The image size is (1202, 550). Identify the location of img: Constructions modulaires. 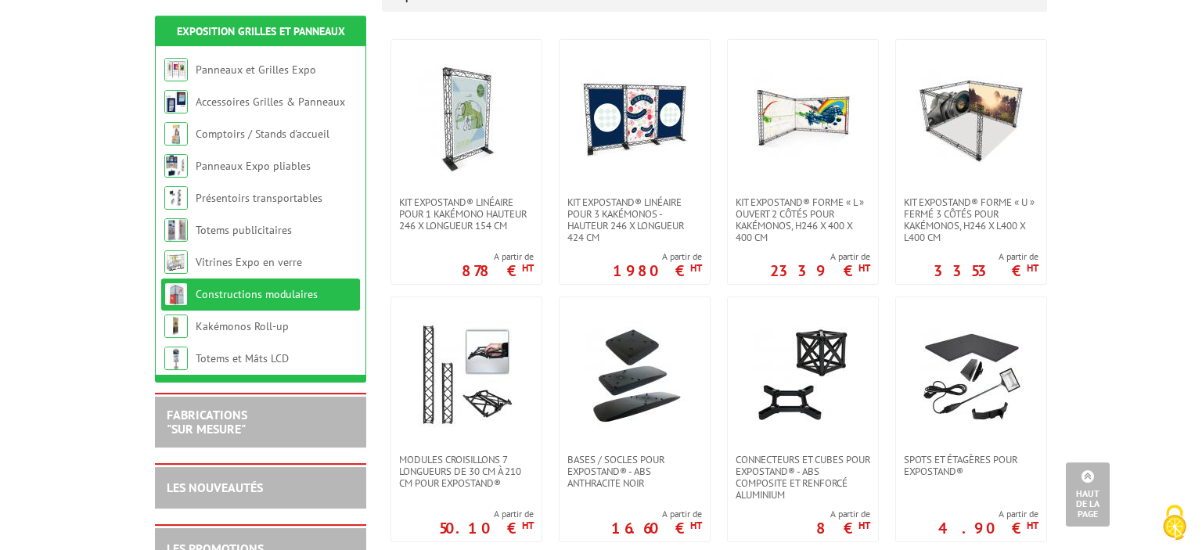
(176, 294).